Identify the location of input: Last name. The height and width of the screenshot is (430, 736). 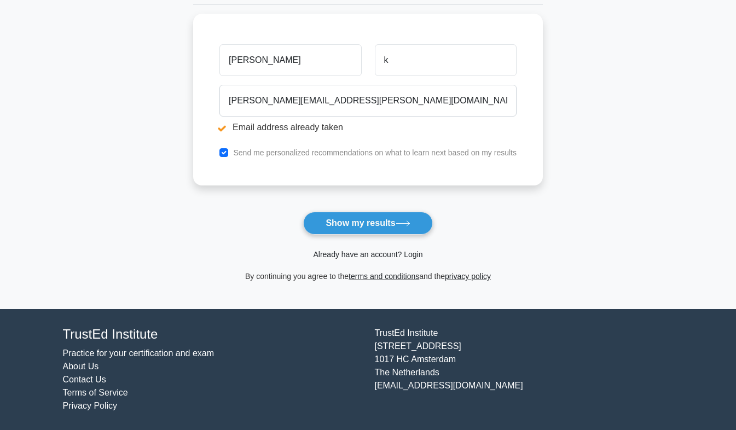
(445, 60).